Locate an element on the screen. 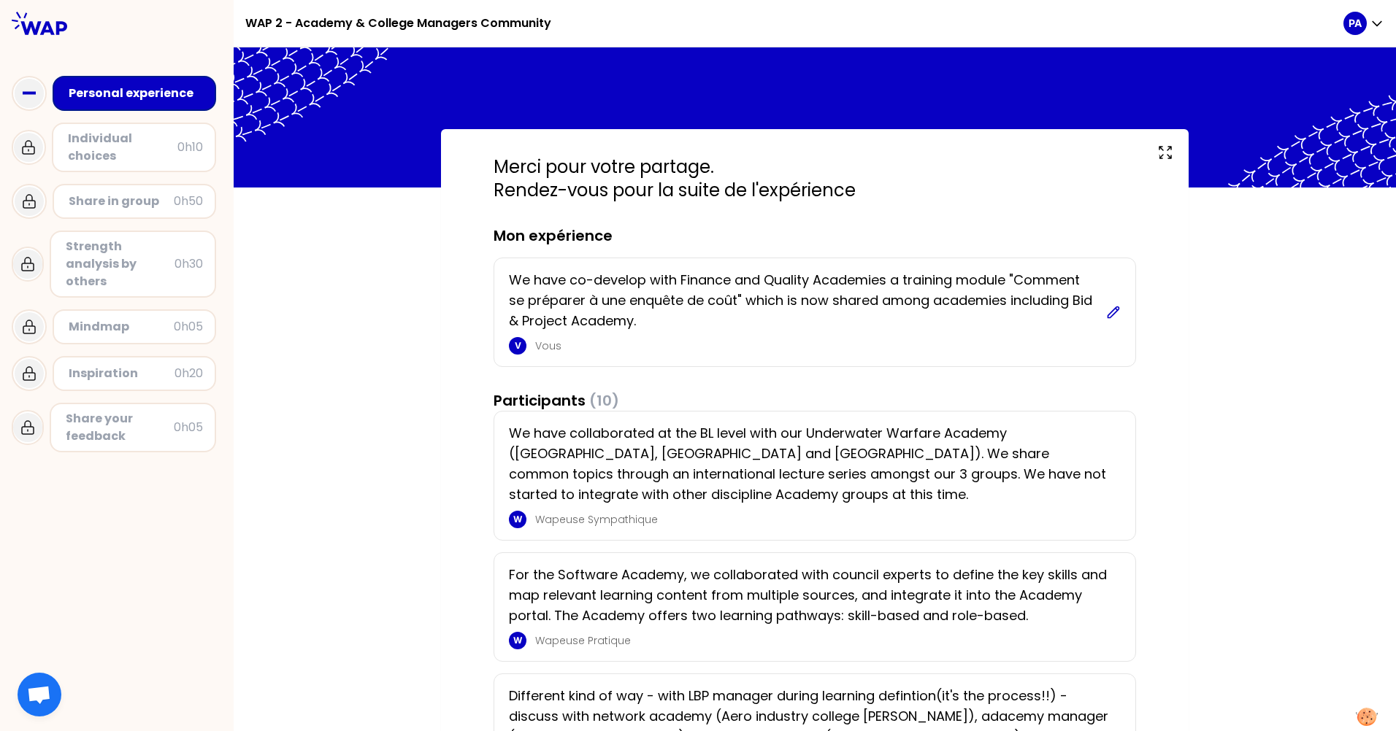  div: Individual choices is located at coordinates (123, 147).